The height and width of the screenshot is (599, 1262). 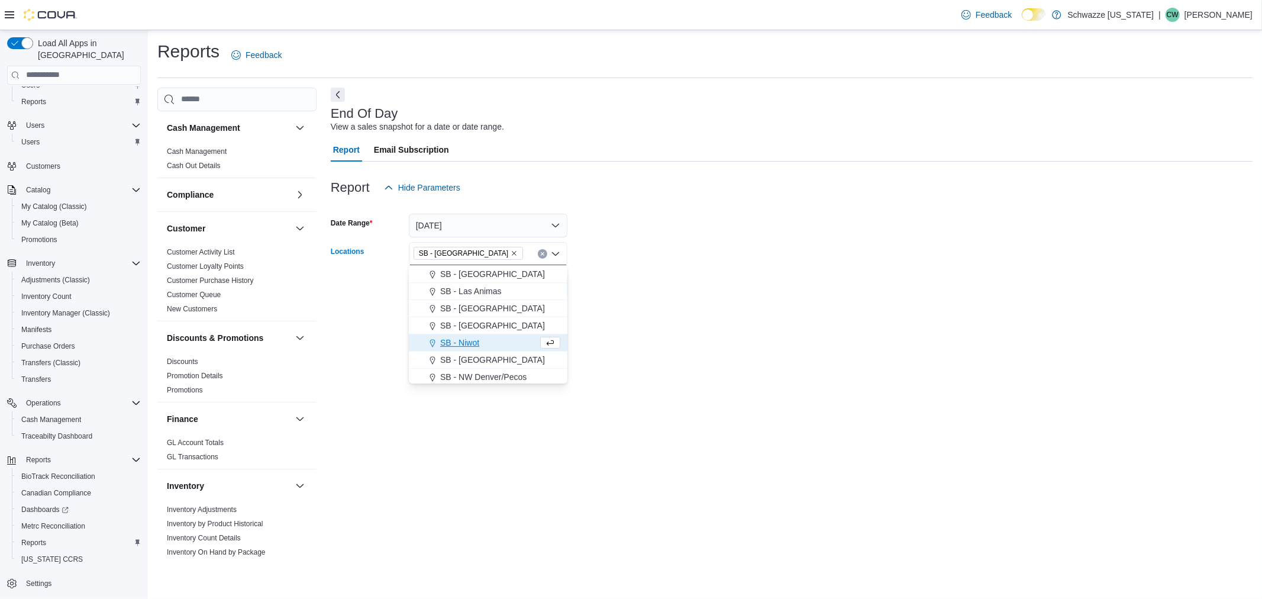 What do you see at coordinates (79, 436) in the screenshot?
I see `button: Traceabilty Dashboard` at bounding box center [79, 436].